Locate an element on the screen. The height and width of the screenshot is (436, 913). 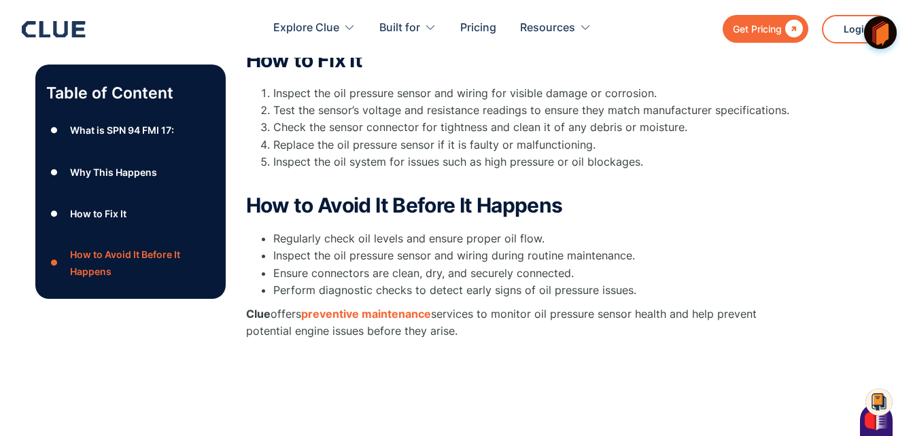
div: How to Fix It is located at coordinates (98, 214).